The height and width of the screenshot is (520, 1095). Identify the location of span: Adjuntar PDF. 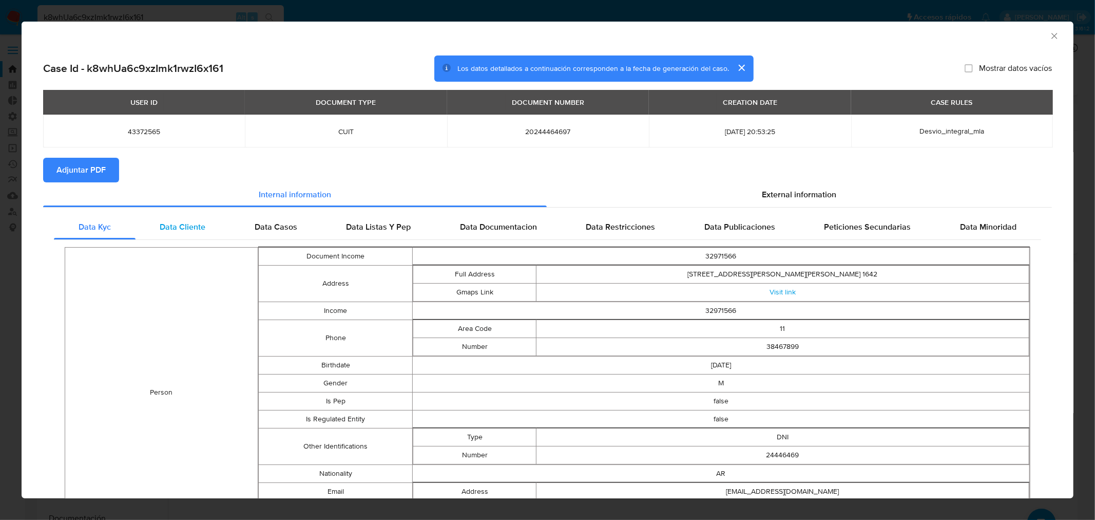
(81, 170).